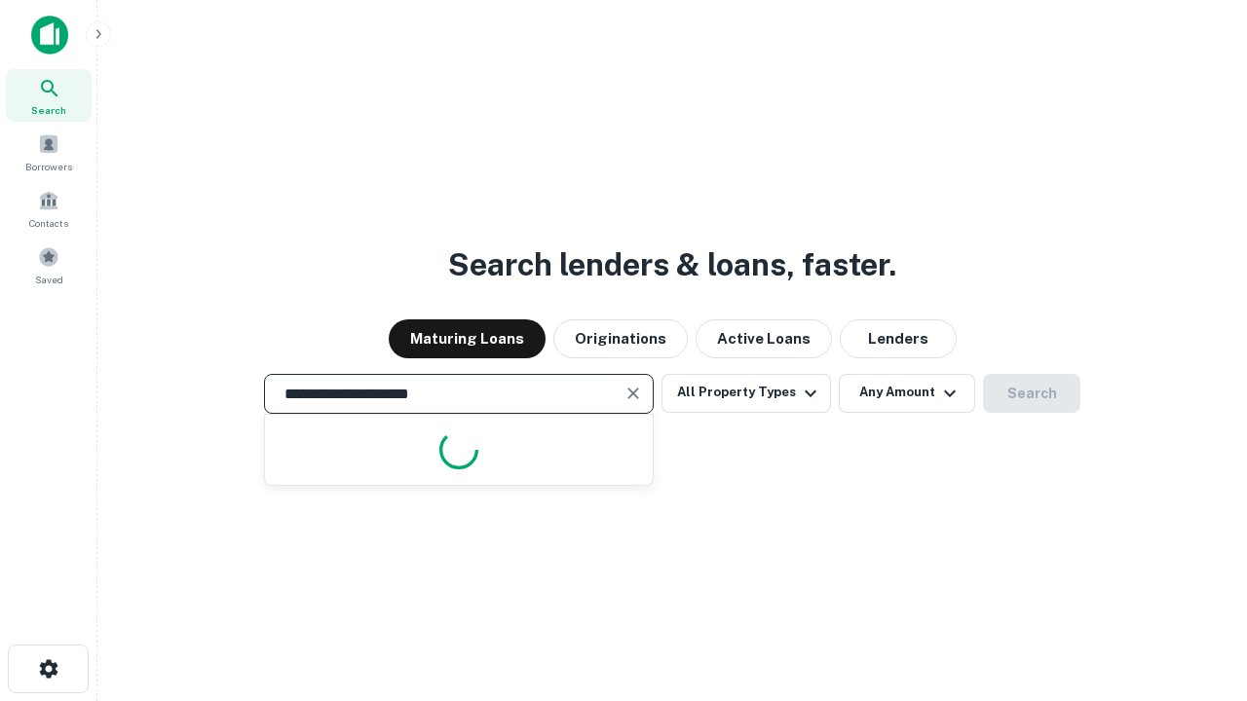 The image size is (1247, 701). Describe the element at coordinates (746, 394) in the screenshot. I see `button: All Property Types` at that location.